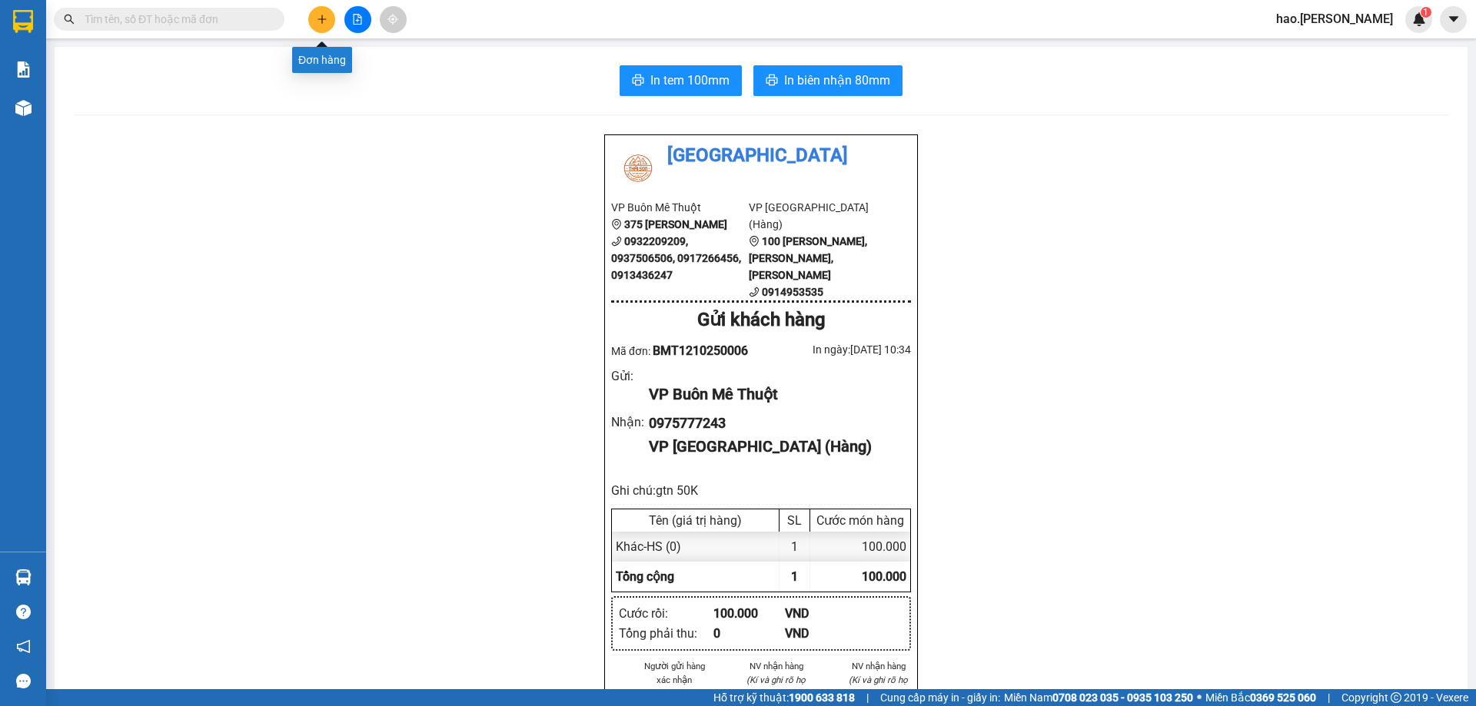 Image resolution: width=1476 pixels, height=706 pixels. Describe the element at coordinates (680, 81) in the screenshot. I see `button: printerIn tem 100mm` at that location.